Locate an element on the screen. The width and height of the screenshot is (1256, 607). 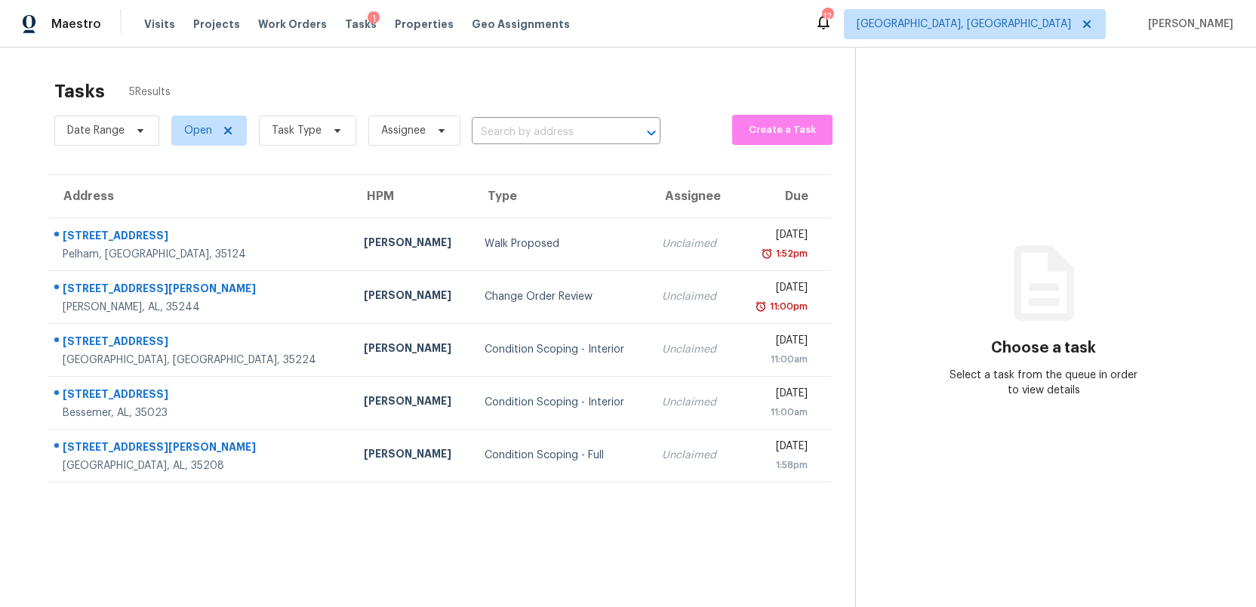
th: Due is located at coordinates (783, 196).